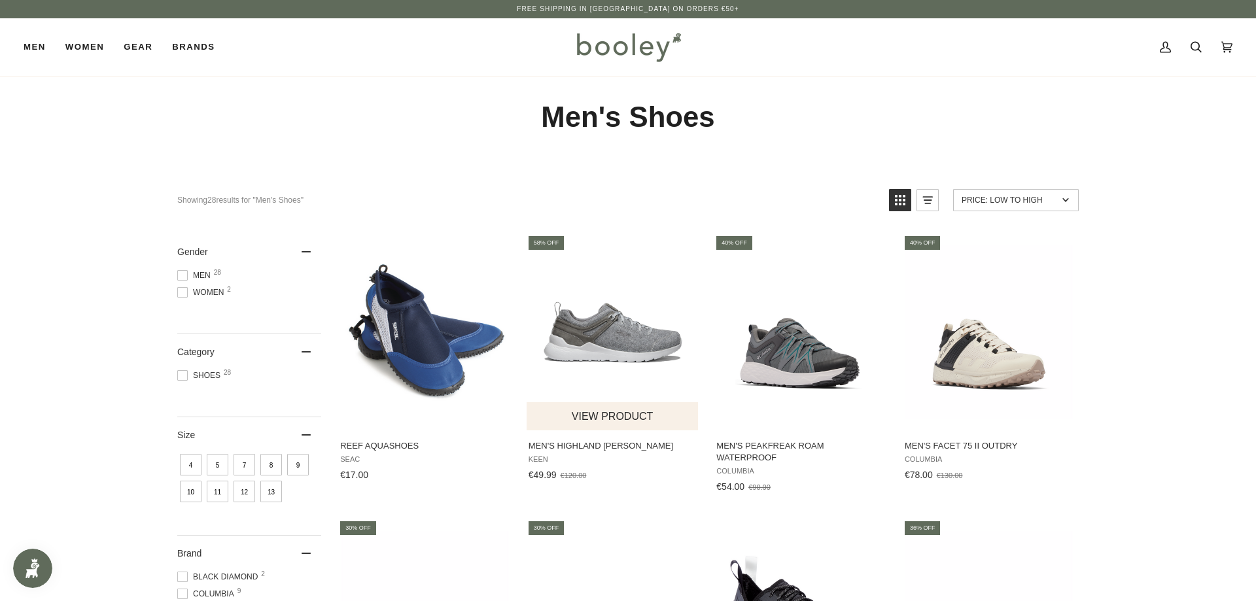 The image size is (1256, 601). What do you see at coordinates (628, 117) in the screenshot?
I see `h1: Men's Shoes` at bounding box center [628, 117].